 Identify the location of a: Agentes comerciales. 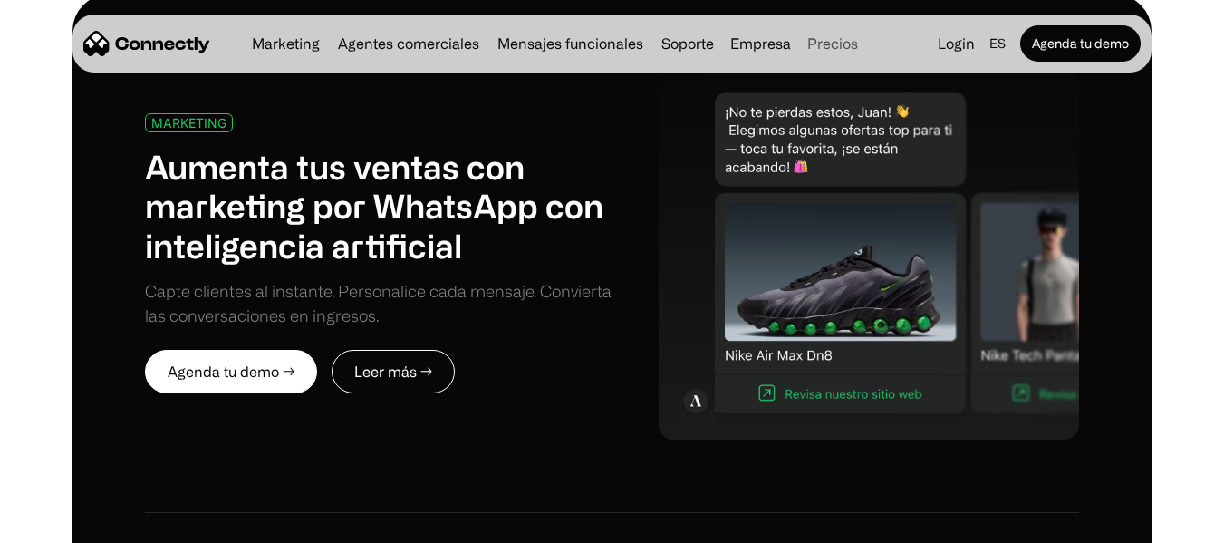
(409, 44).